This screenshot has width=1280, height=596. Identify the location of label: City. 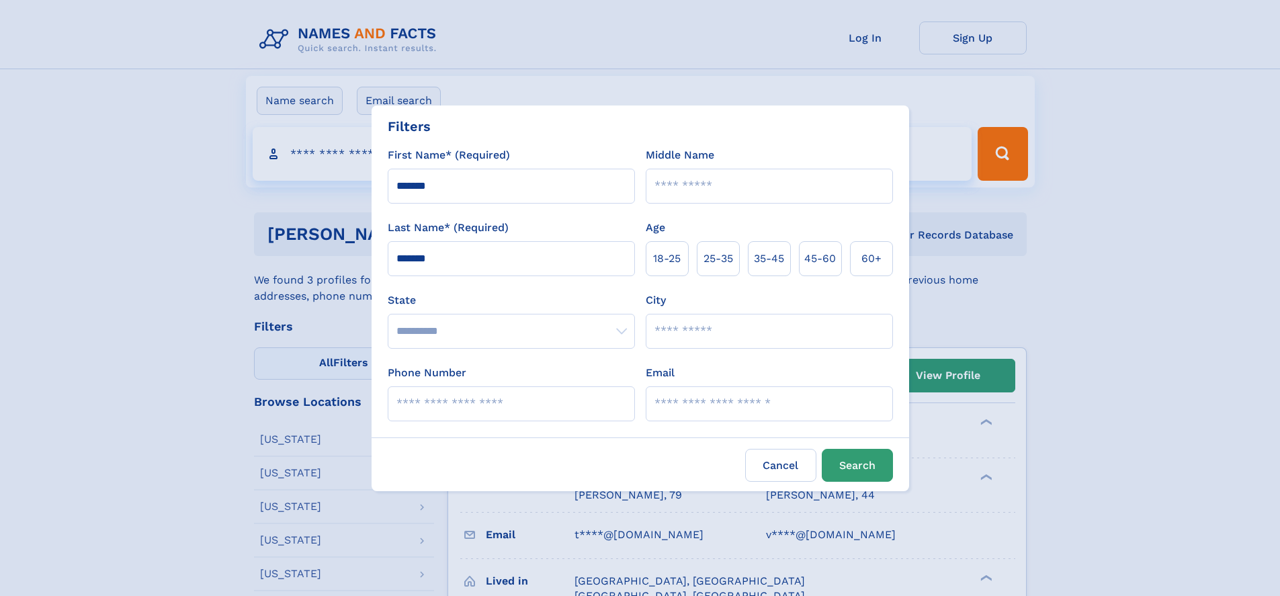
(656, 300).